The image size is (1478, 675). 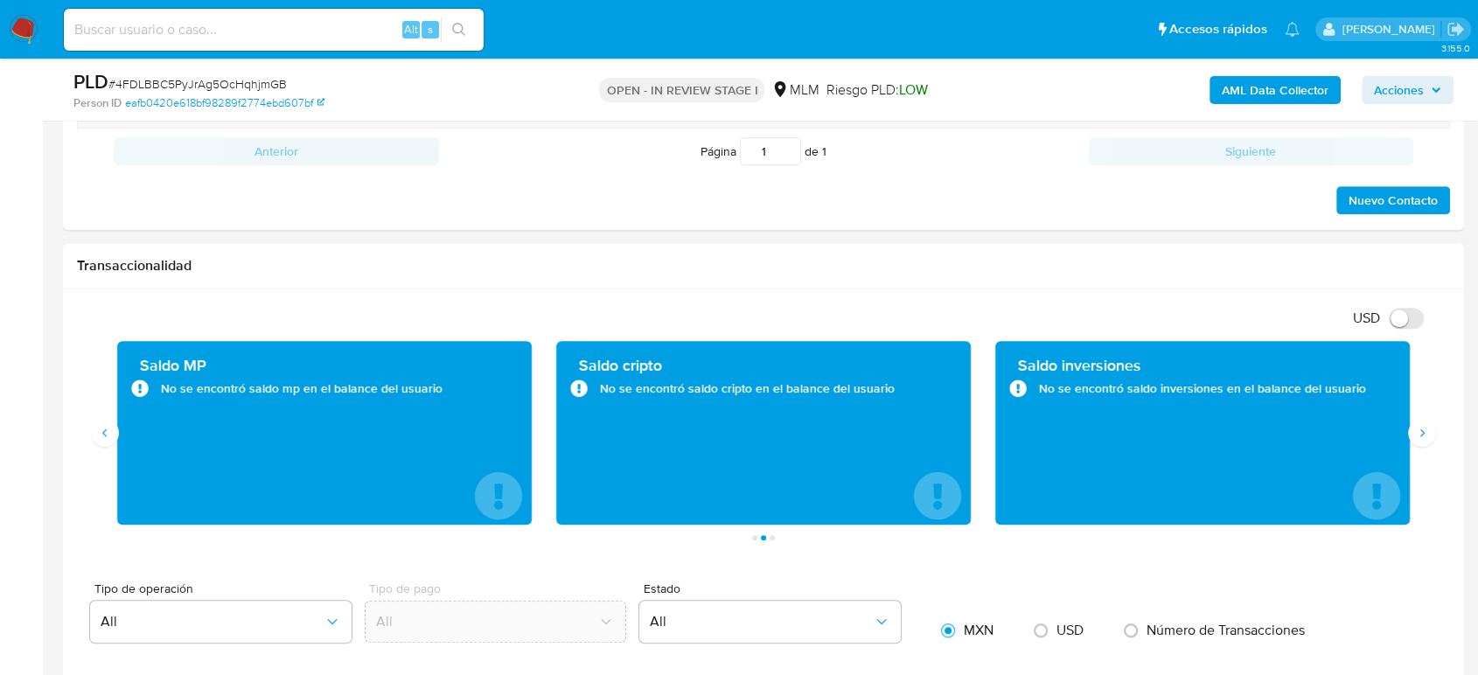 What do you see at coordinates (1275, 90) in the screenshot?
I see `button: AML Data Collector` at bounding box center [1275, 90].